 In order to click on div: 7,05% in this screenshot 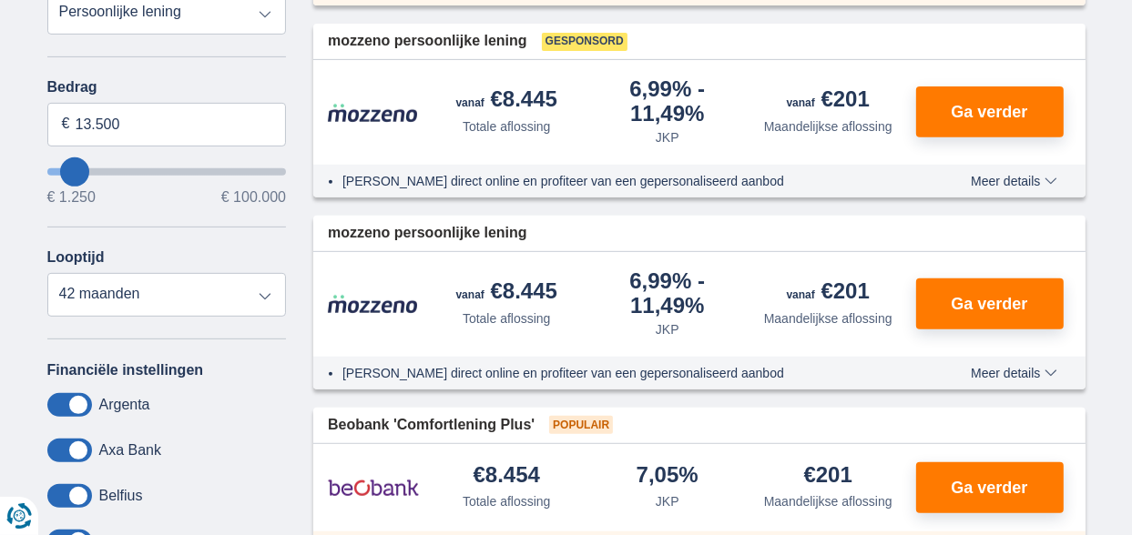, I will do `click(667, 476)`.